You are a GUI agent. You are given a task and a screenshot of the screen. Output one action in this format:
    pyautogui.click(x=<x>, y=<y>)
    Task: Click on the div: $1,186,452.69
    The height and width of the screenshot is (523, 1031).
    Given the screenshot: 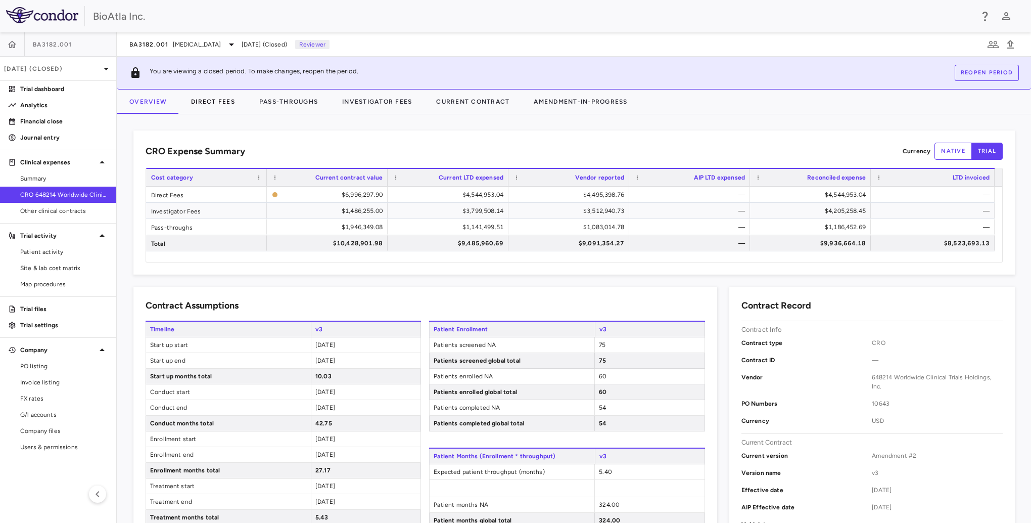 What is the action you would take?
    pyautogui.click(x=812, y=227)
    